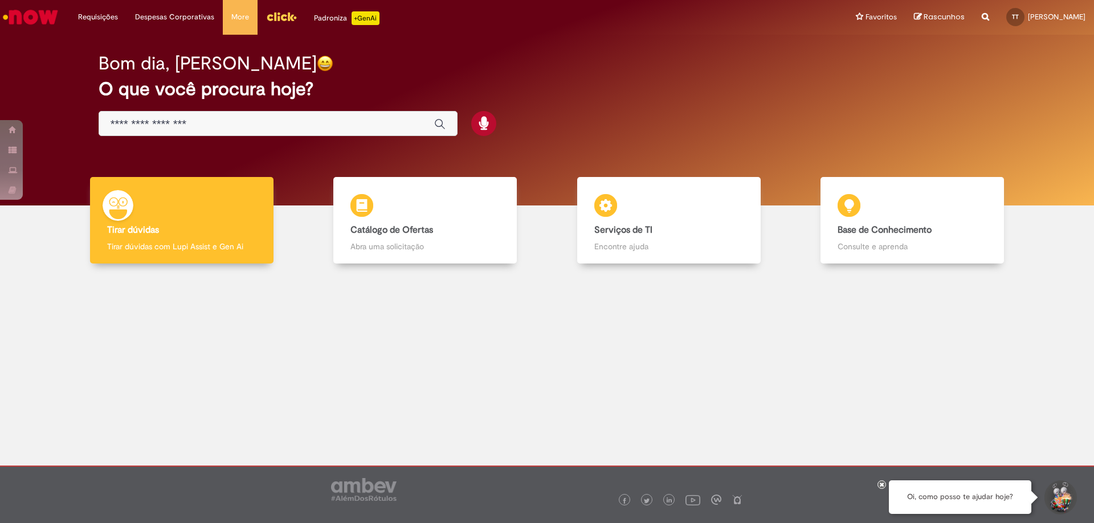  I want to click on span: More, so click(240, 17).